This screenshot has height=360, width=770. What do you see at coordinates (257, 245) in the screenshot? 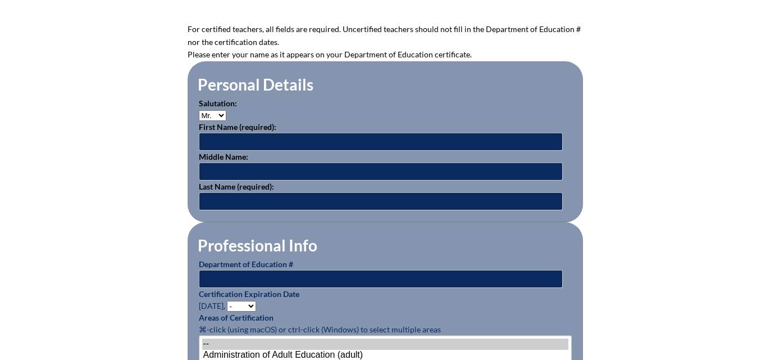
I see `legend: Professional Info` at bounding box center [257, 245].